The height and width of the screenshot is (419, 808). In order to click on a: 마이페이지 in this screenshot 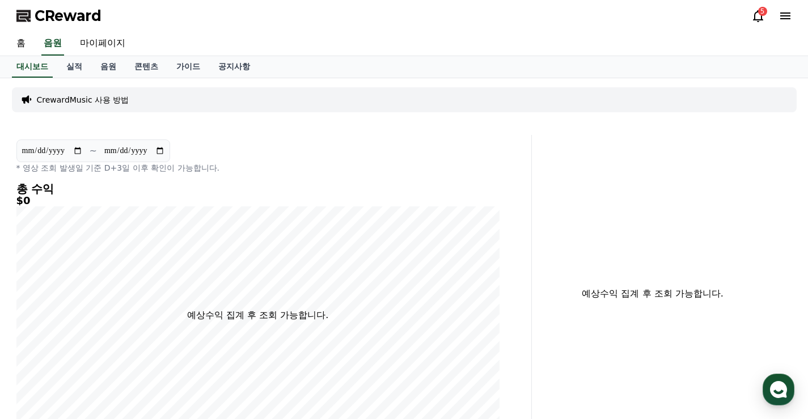, I will do `click(103, 44)`.